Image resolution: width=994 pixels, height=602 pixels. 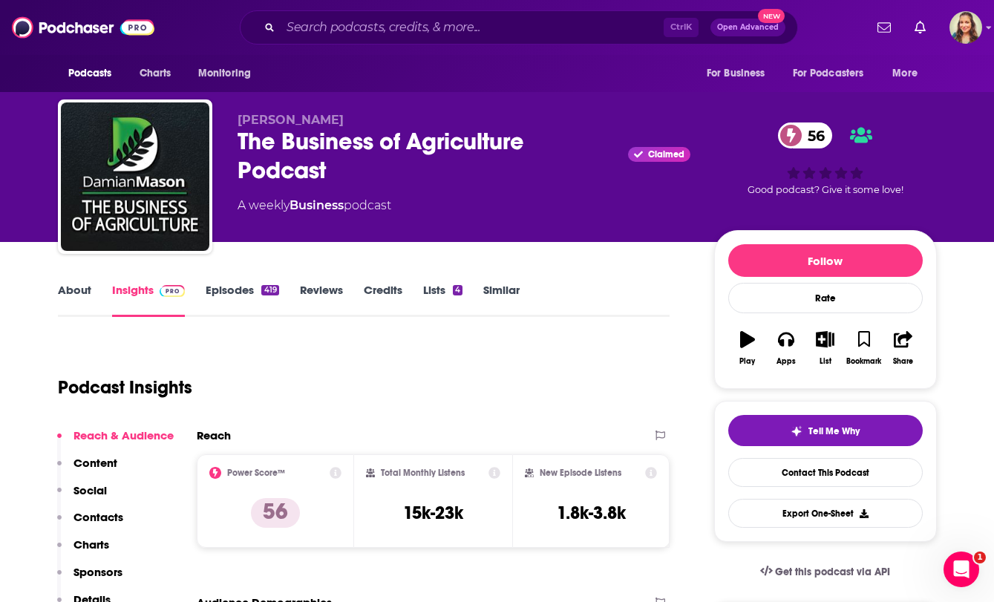 I want to click on button: List, so click(x=825, y=348).